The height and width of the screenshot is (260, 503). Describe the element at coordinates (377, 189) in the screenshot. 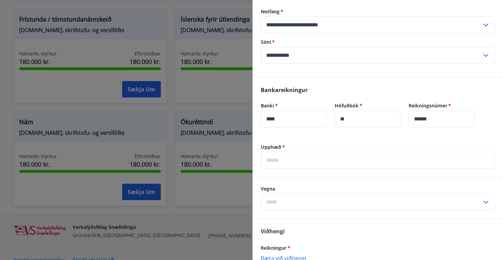

I see `label: Vegna` at that location.